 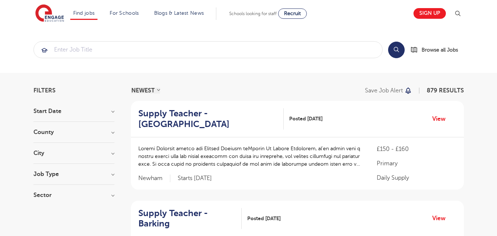 What do you see at coordinates (416, 163) in the screenshot?
I see `p: Primary` at bounding box center [416, 163].